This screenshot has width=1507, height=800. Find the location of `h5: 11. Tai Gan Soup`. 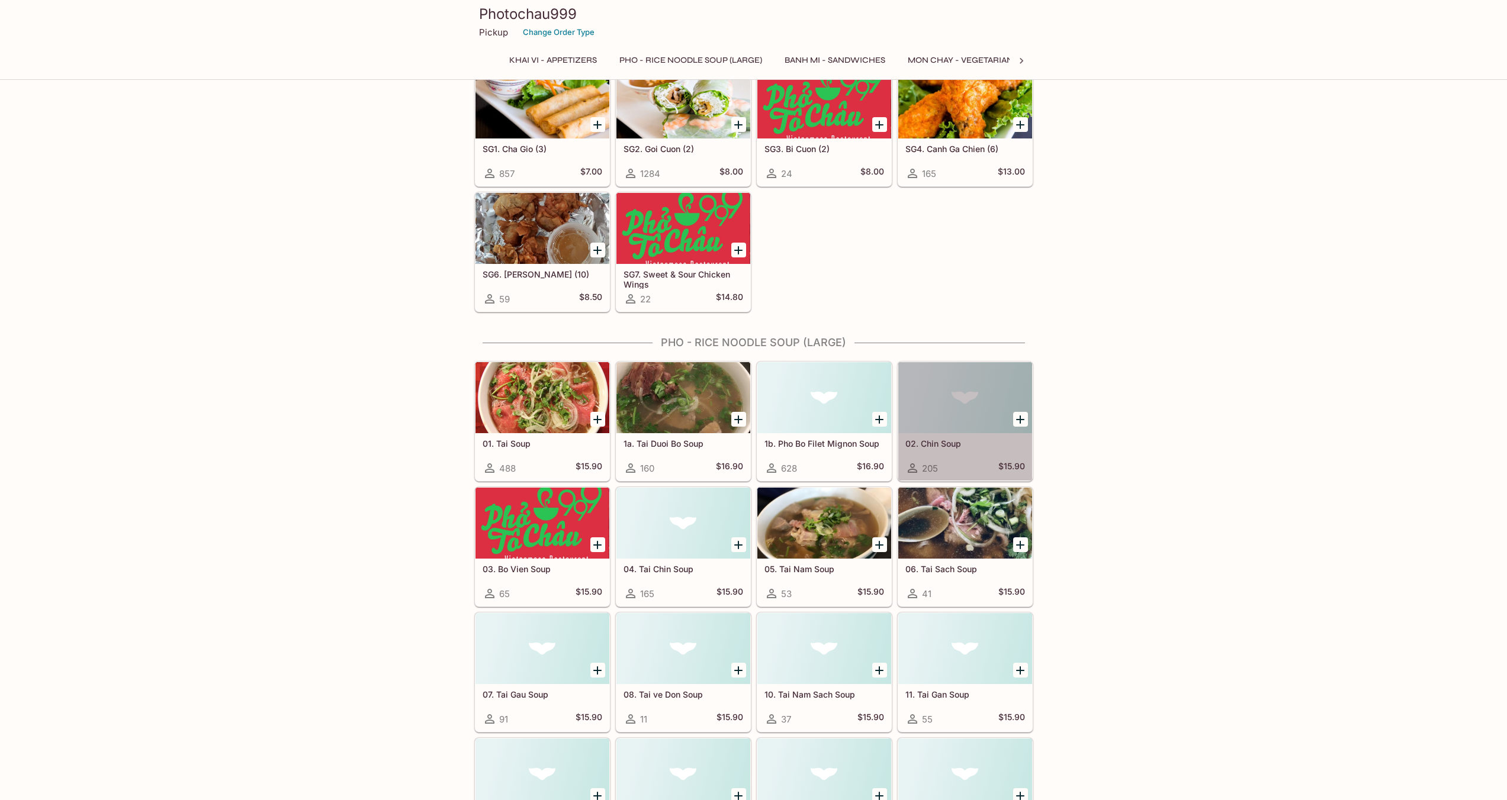

h5: 11. Tai Gan Soup is located at coordinates (965, 694).